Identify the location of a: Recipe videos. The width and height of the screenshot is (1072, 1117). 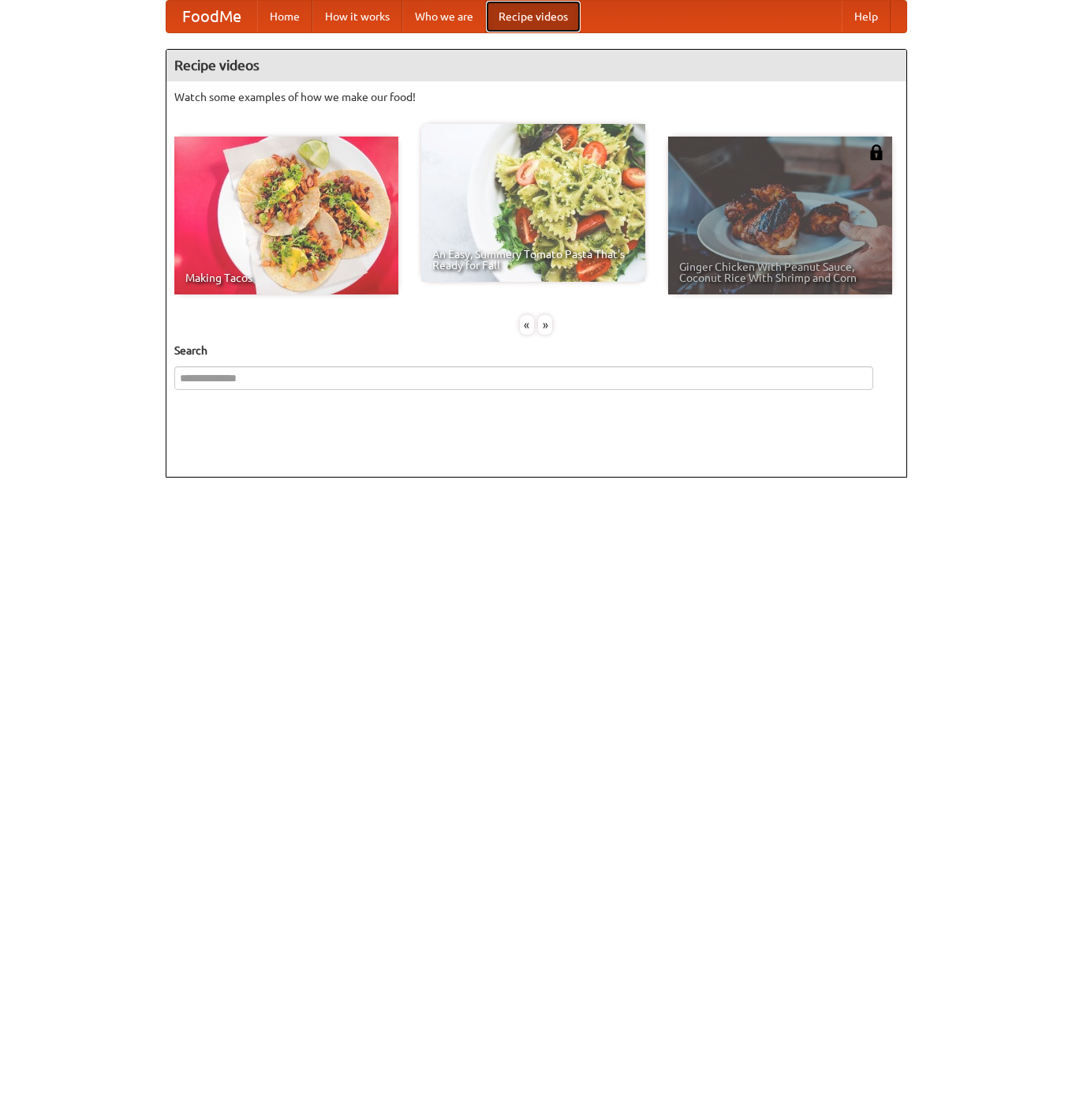
(533, 17).